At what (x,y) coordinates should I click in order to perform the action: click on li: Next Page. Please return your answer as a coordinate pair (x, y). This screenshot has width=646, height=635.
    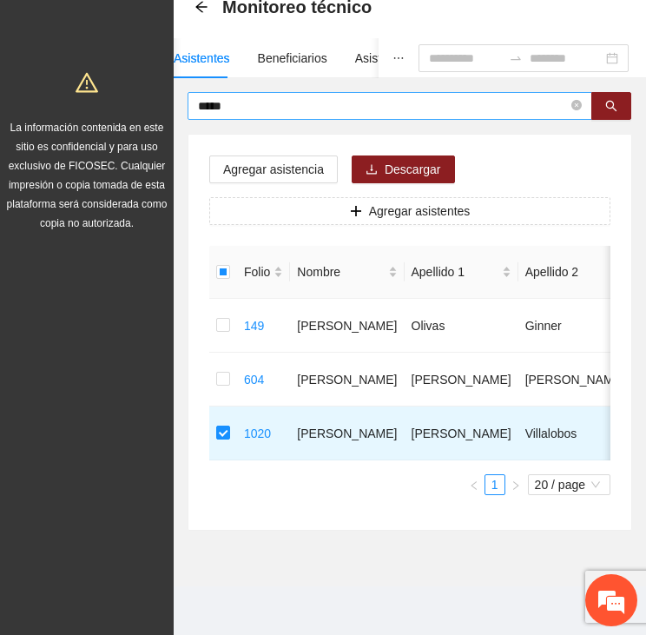
    Looking at the image, I should click on (516, 485).